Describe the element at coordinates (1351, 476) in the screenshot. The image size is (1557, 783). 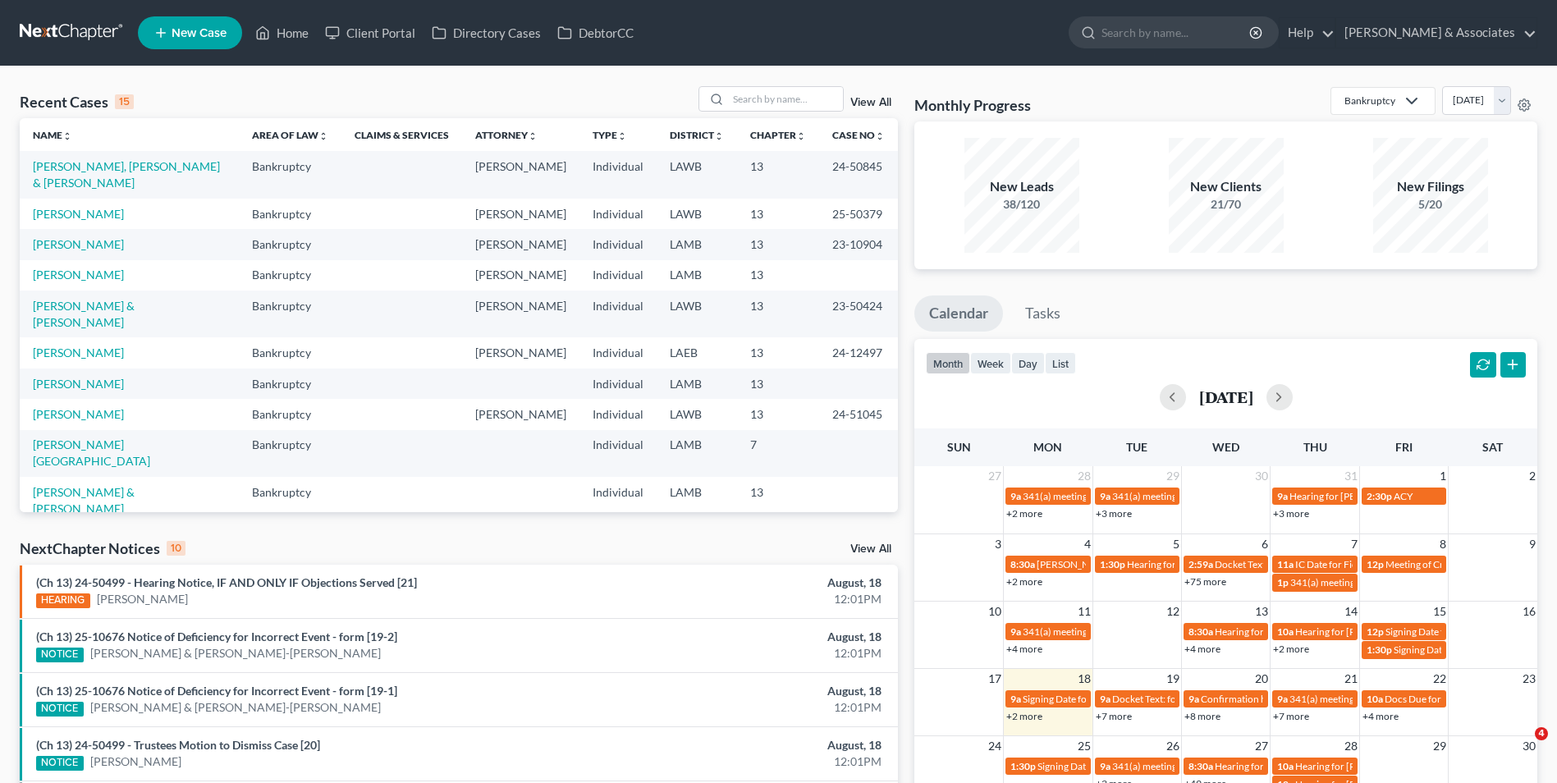
I see `span: 31` at that location.